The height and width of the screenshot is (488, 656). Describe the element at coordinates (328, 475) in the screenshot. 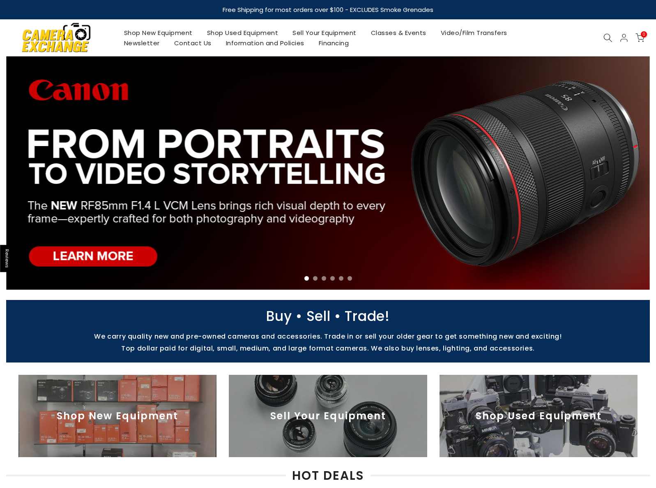

I see `span: HOT DEALS` at that location.